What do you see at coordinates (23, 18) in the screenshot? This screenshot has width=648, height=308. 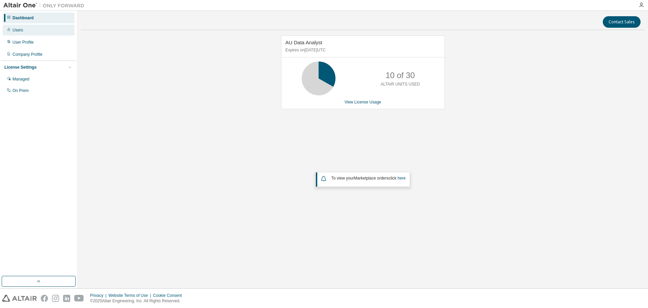 I see `div: Dashboard` at bounding box center [23, 18].